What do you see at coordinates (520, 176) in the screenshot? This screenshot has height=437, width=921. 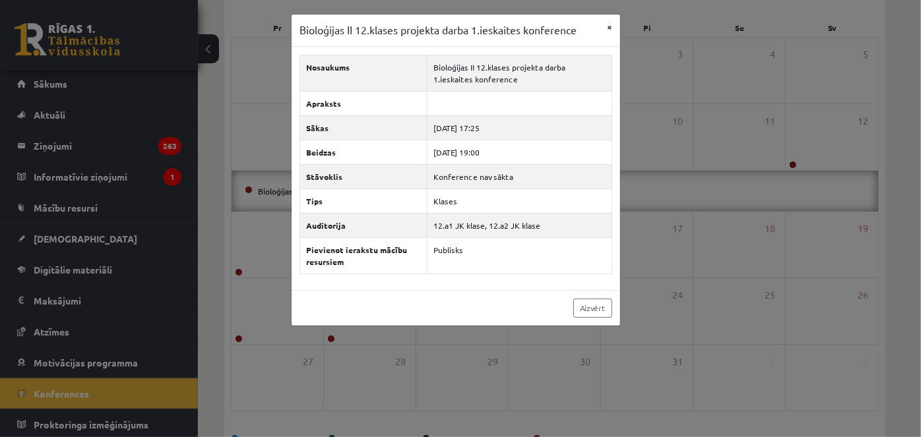 I see `td: Konference nav sākta` at bounding box center [520, 176].